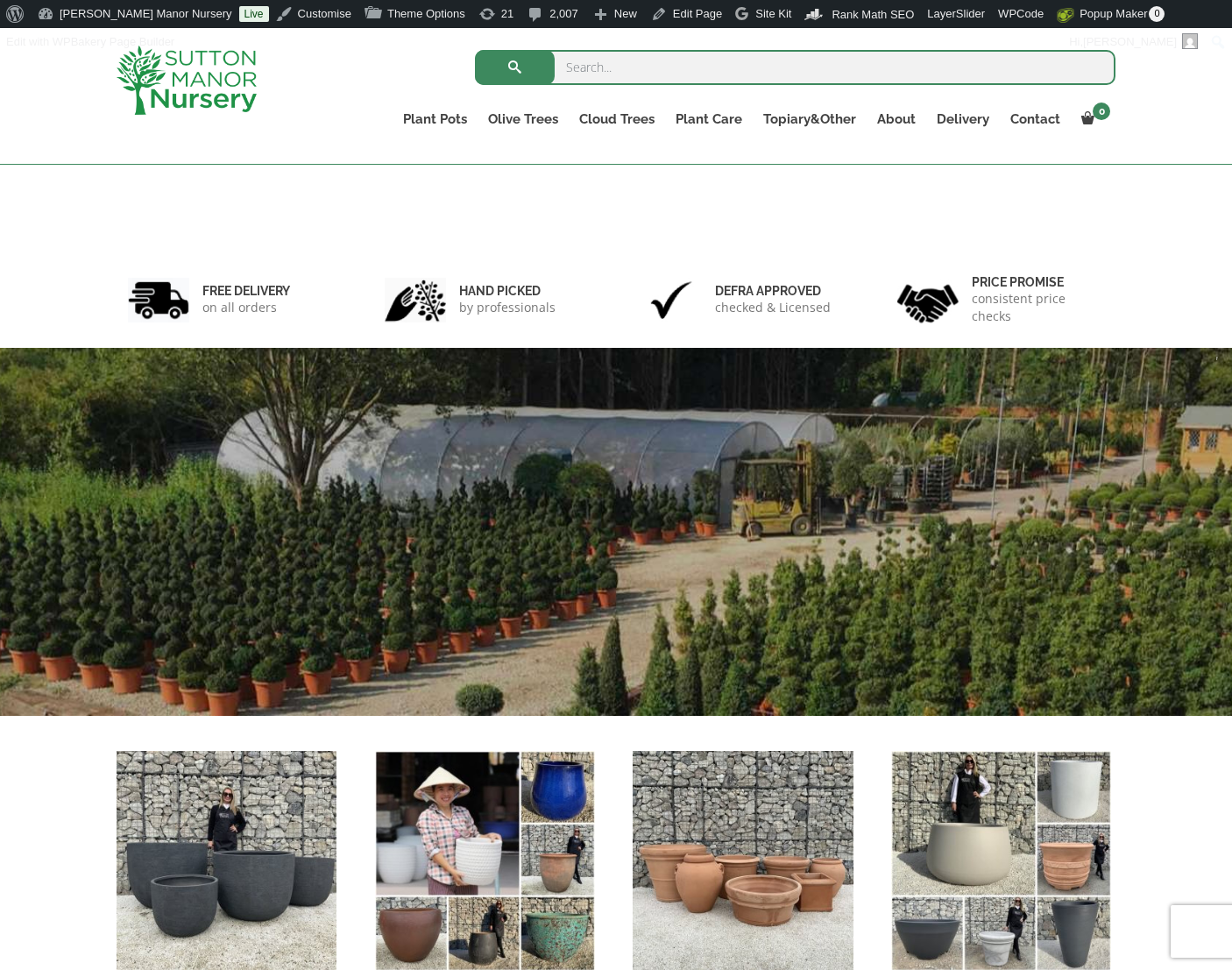 The height and width of the screenshot is (970, 1232). I want to click on input: Search..., so click(794, 68).